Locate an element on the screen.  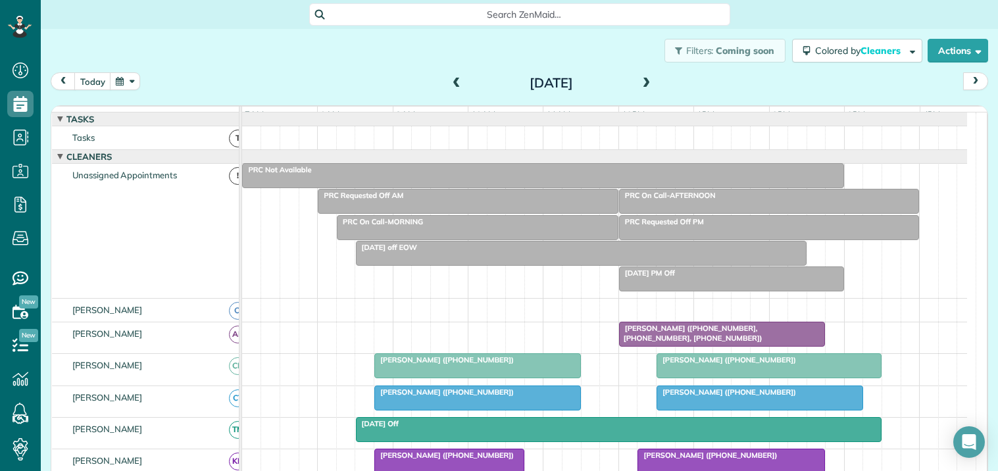
span: T is located at coordinates (238, 138).